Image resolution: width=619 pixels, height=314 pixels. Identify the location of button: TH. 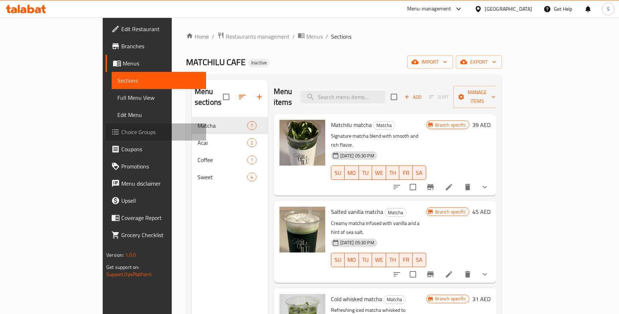
(392, 173).